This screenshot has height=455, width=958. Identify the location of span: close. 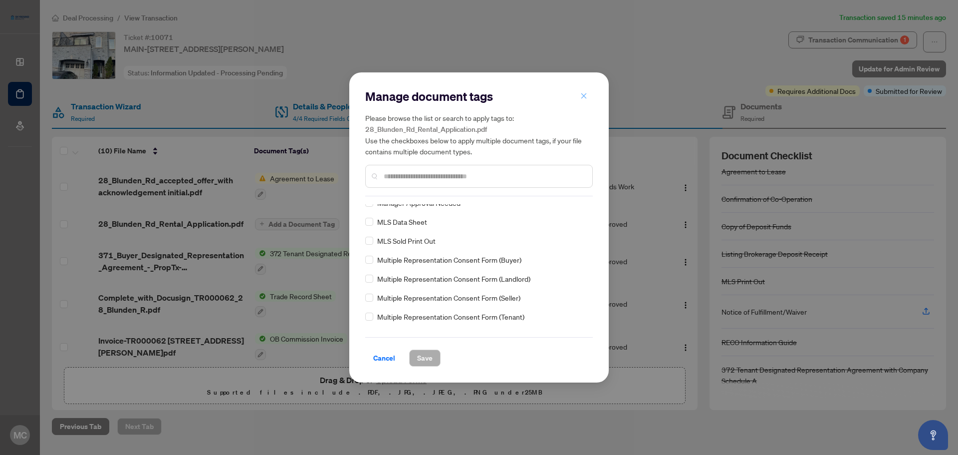
(584, 96).